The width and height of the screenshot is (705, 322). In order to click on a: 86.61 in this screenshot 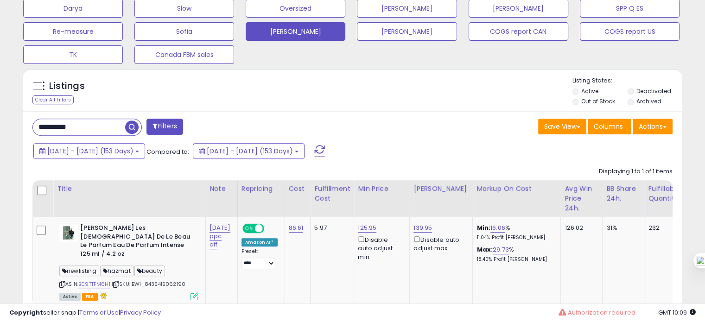, I will do `click(296, 228)`.